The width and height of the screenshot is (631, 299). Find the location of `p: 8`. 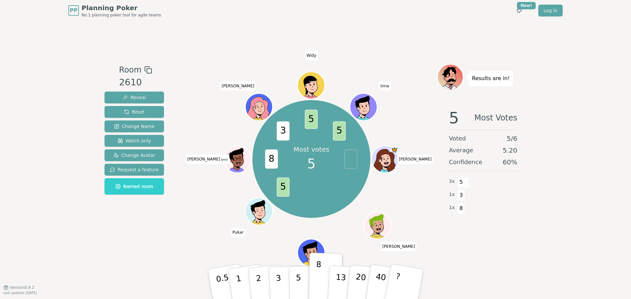

p: 8 is located at coordinates (318, 278).